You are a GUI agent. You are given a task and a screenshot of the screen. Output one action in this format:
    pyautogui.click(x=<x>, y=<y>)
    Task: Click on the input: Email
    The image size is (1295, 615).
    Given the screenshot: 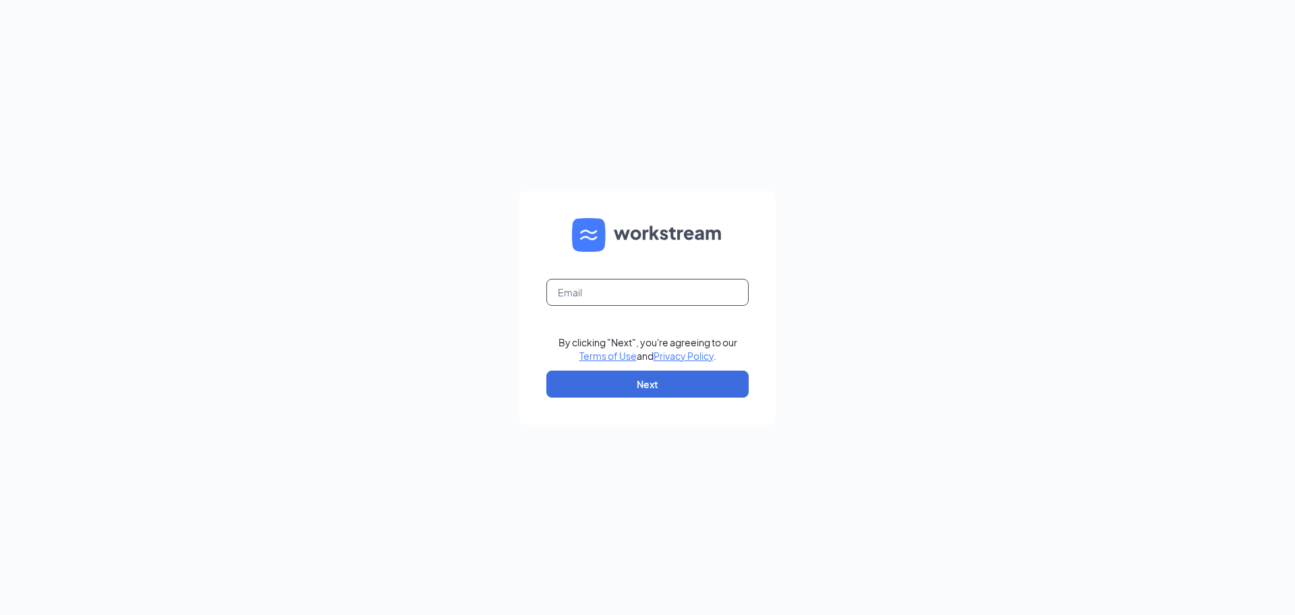 What is the action you would take?
    pyautogui.click(x=648, y=292)
    